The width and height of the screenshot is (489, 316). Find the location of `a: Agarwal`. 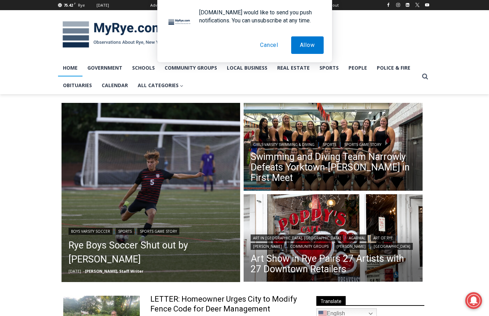

a: Agarwal is located at coordinates (357, 238).